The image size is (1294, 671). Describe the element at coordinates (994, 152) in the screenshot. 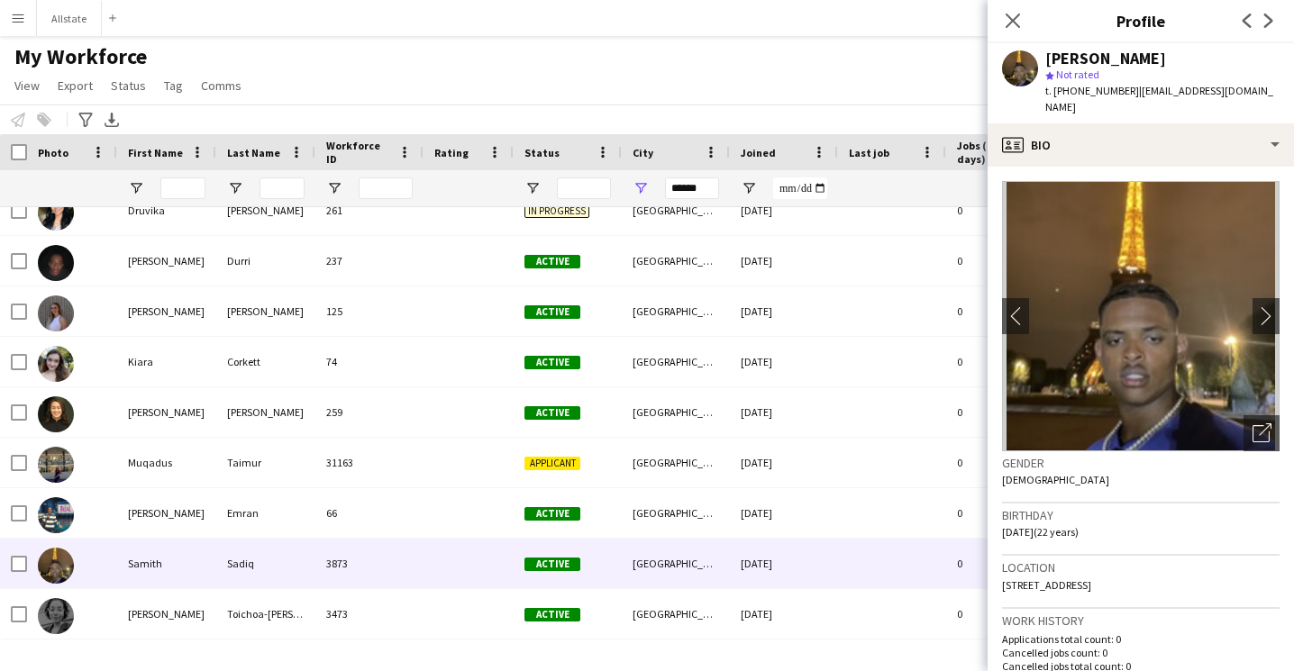

I see `span: Jobs (last 90 days)` at that location.